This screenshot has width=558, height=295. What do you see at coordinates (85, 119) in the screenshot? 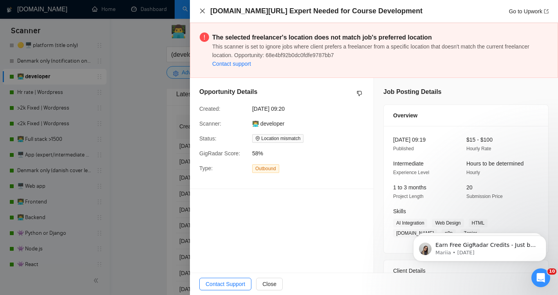
I see `span: Earn Free GigRadar Credits - Just by Sharing Your Story! 💬 Want more credits for sending proposal...` at bounding box center [85, 119].